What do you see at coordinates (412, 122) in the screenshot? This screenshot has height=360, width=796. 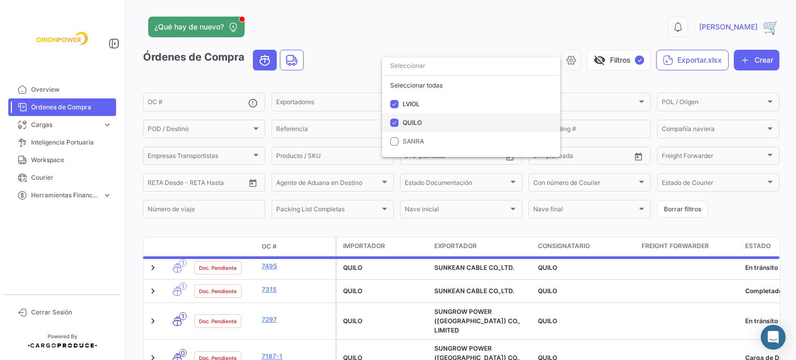 I see `span: QUILO` at bounding box center [412, 122].